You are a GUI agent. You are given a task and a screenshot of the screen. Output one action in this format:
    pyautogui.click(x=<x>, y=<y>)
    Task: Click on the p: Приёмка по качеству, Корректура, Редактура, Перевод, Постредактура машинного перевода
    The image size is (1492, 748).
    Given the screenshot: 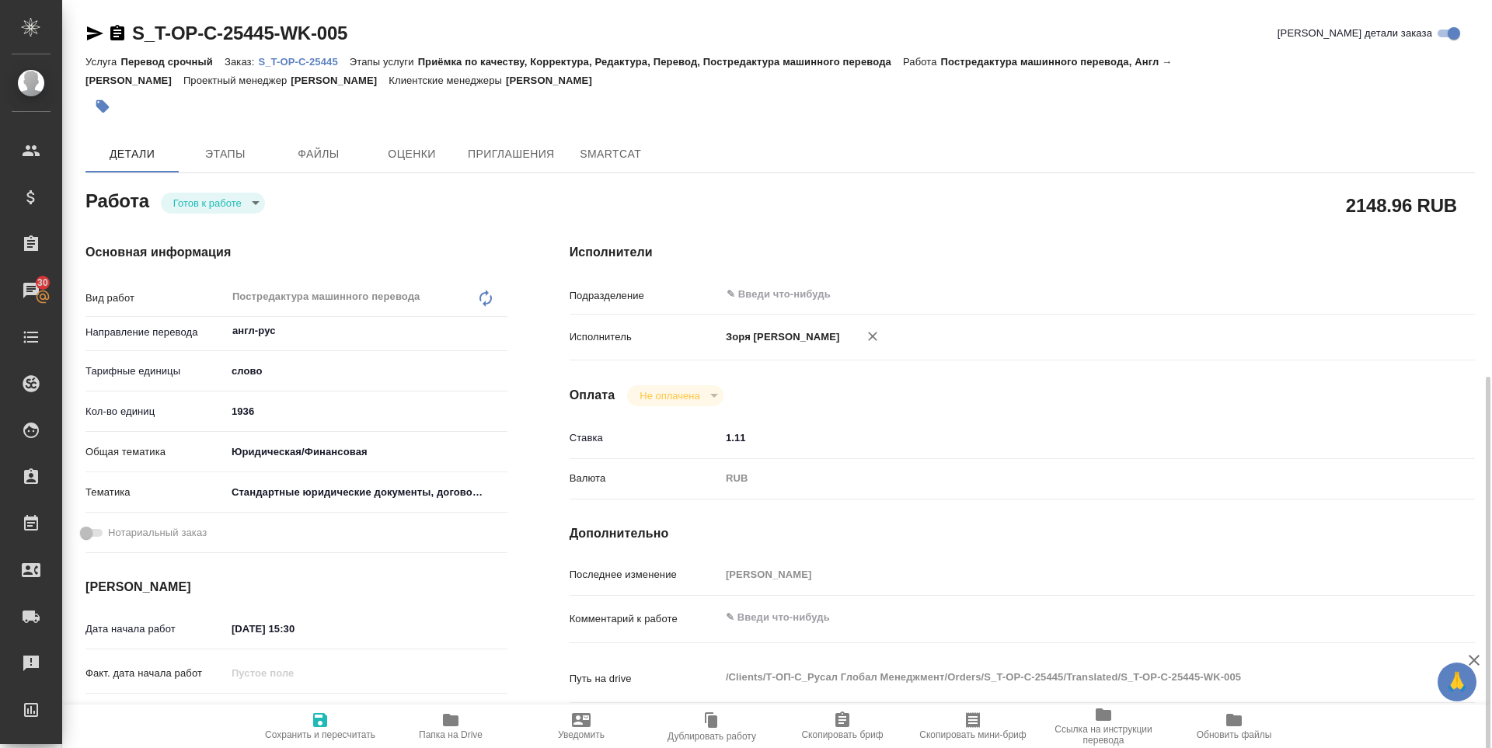 What is the action you would take?
    pyautogui.click(x=661, y=61)
    